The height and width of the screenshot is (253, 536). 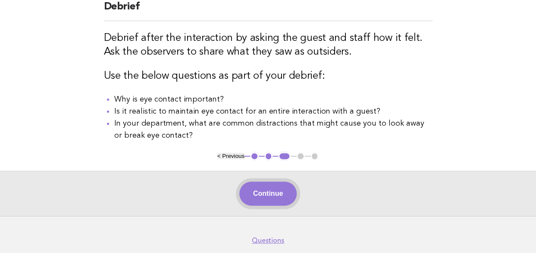 I want to click on button: 3, so click(x=284, y=156).